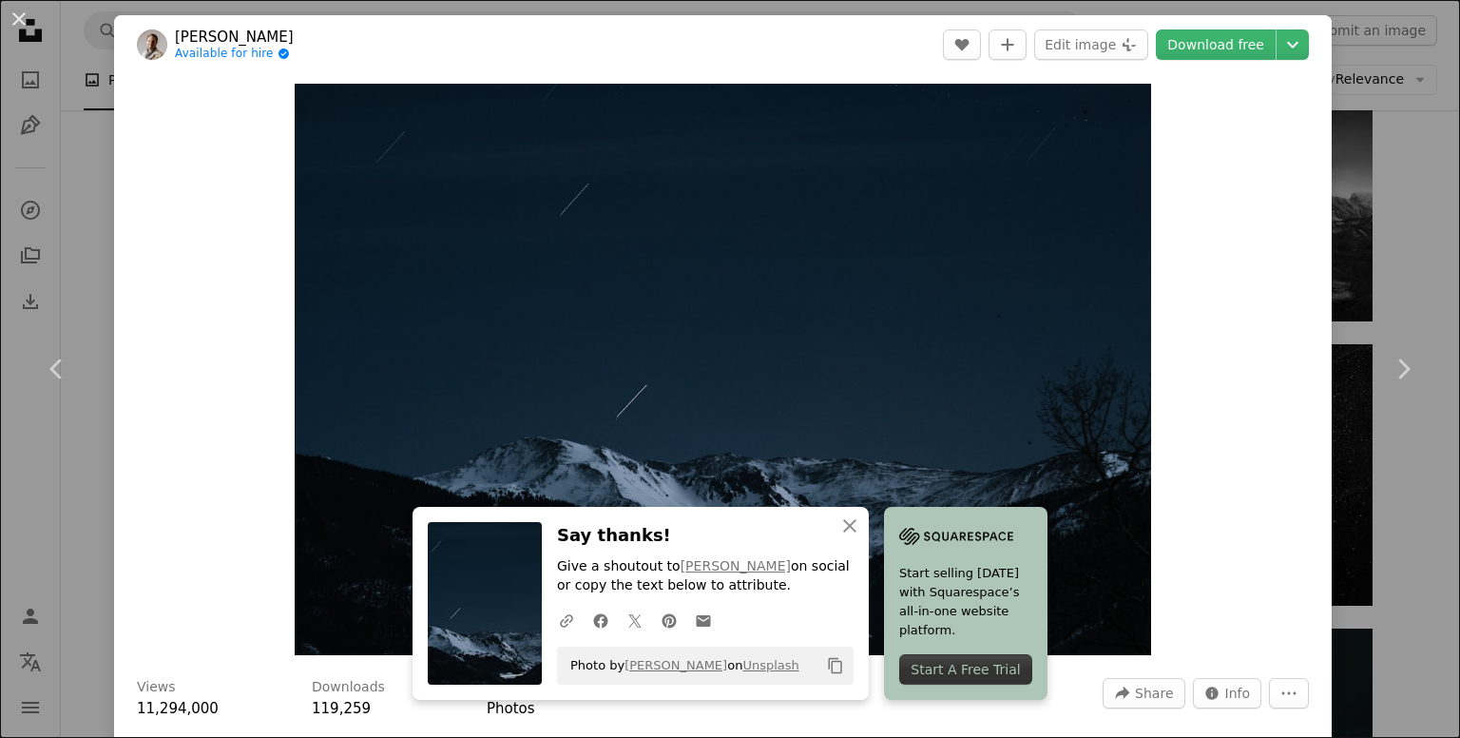 The height and width of the screenshot is (738, 1460). What do you see at coordinates (770, 665) in the screenshot?
I see `a: Unsplash` at bounding box center [770, 665].